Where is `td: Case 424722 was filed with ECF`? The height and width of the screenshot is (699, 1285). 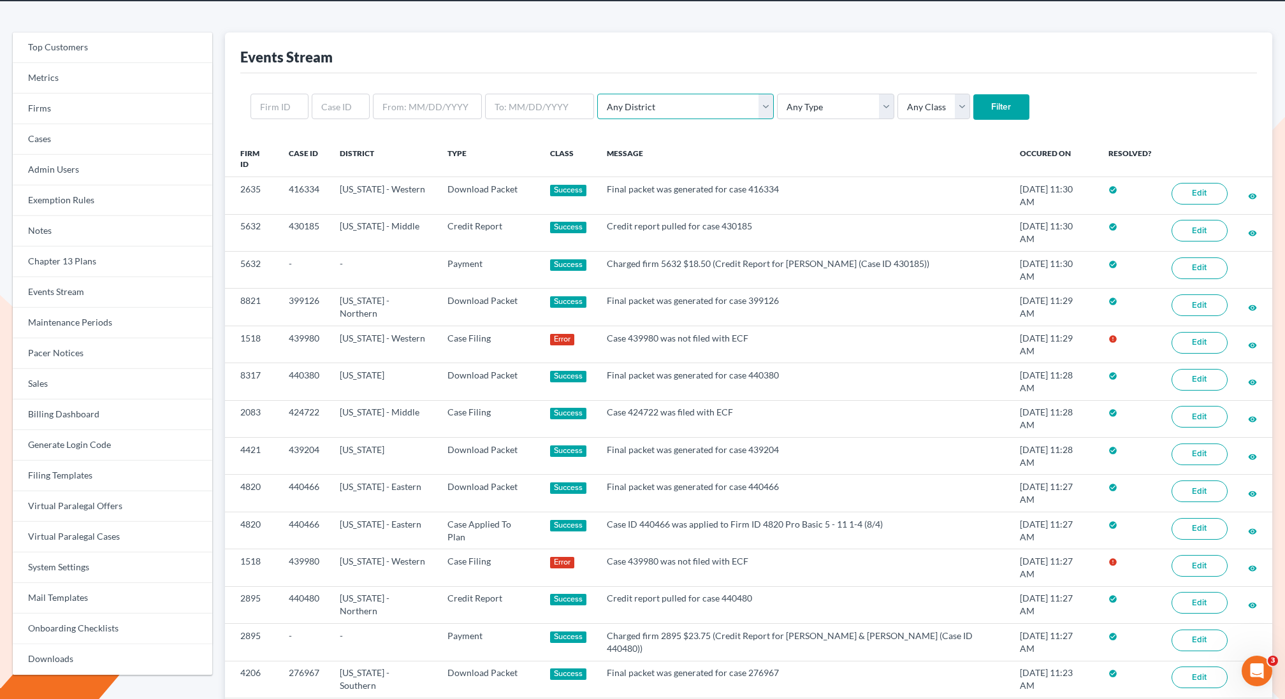
td: Case 424722 was filed with ECF is located at coordinates (803, 419).